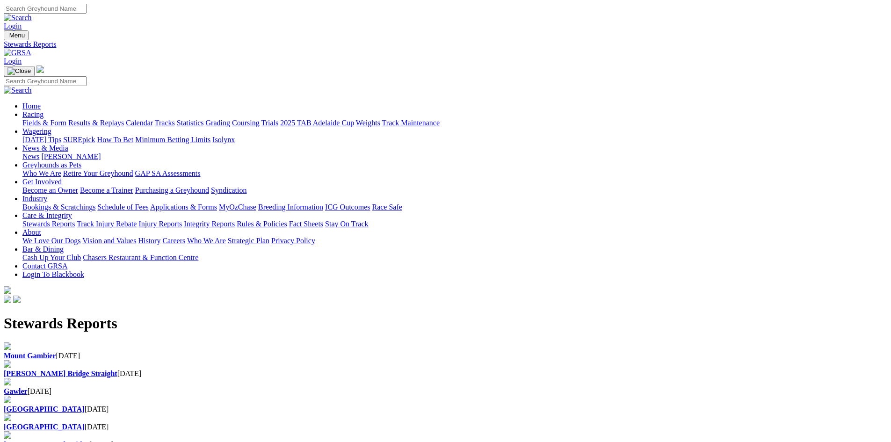 This screenshot has width=891, height=442. What do you see at coordinates (98, 173) in the screenshot?
I see `a: Retire Your Greyhound` at bounding box center [98, 173].